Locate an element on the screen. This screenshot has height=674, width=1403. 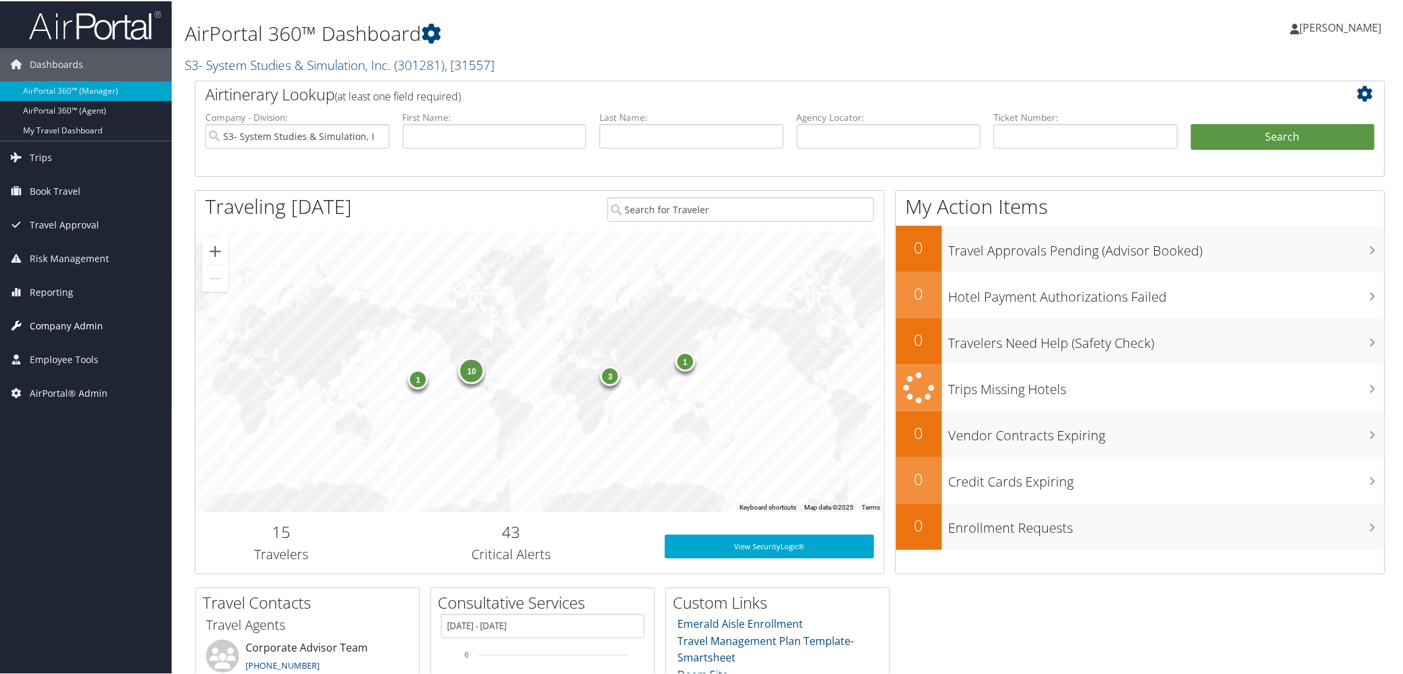
h2: Custom Links is located at coordinates (781, 601).